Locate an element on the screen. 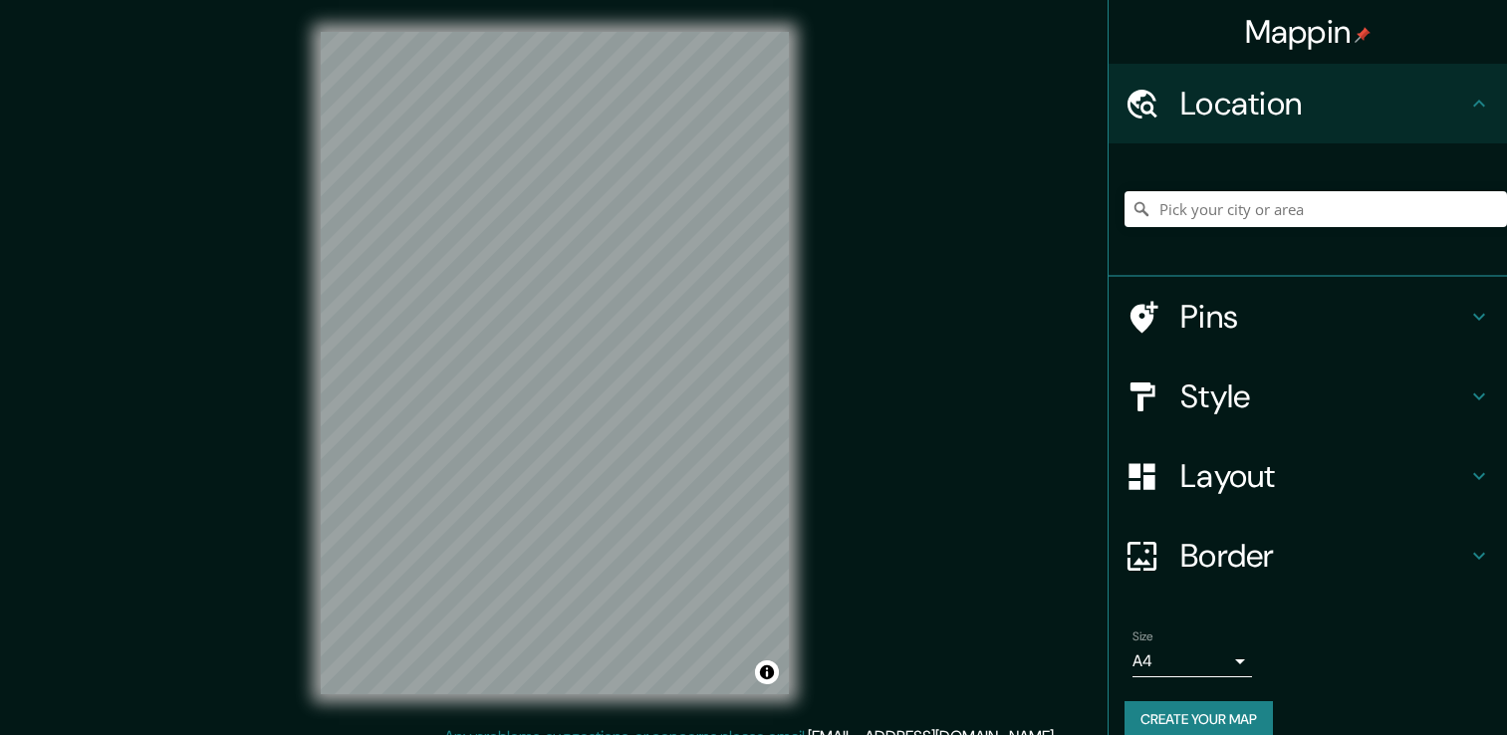 The image size is (1507, 735). img: pin-icon.png is located at coordinates (1363, 35).